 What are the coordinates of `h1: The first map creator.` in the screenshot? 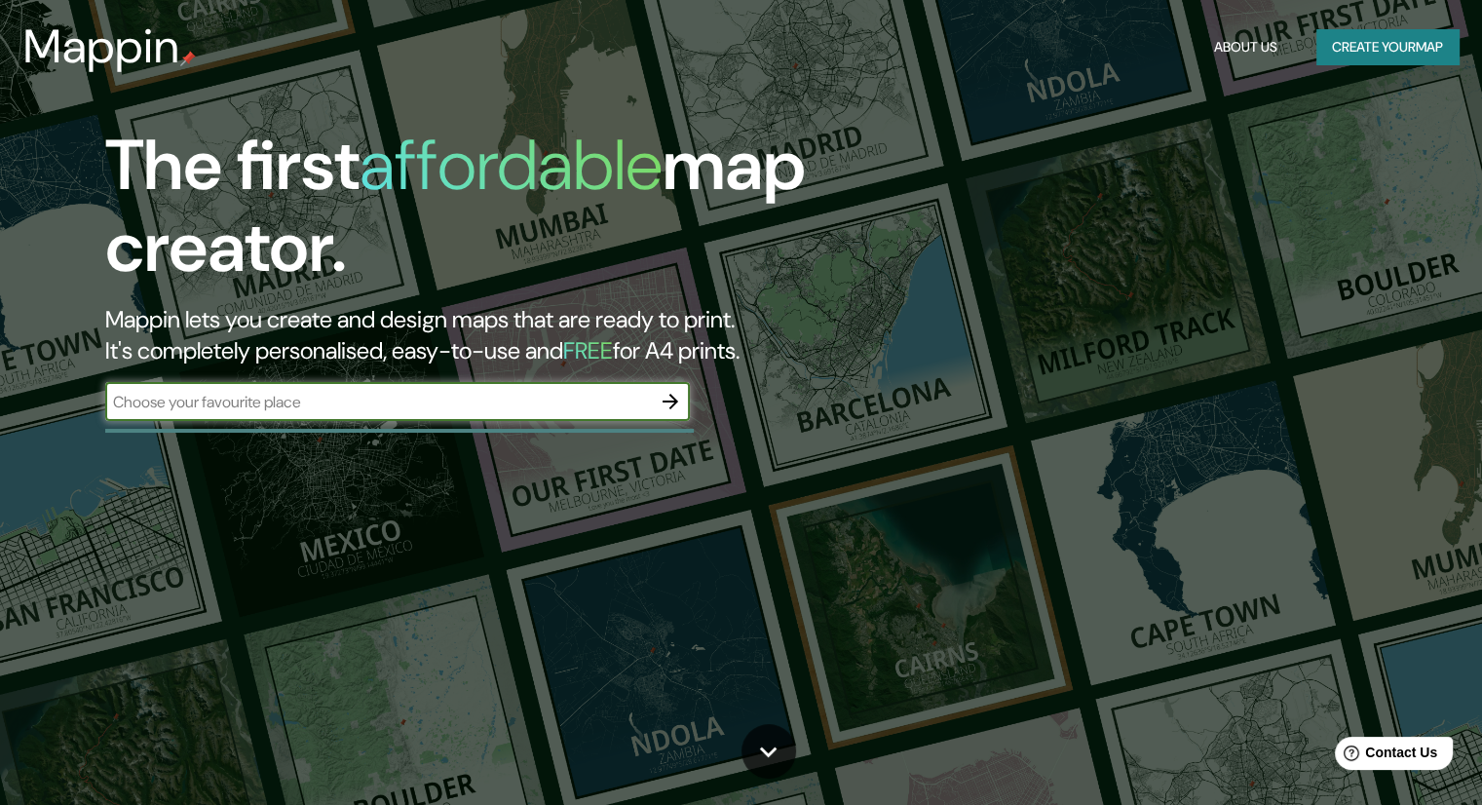 It's located at (475, 214).